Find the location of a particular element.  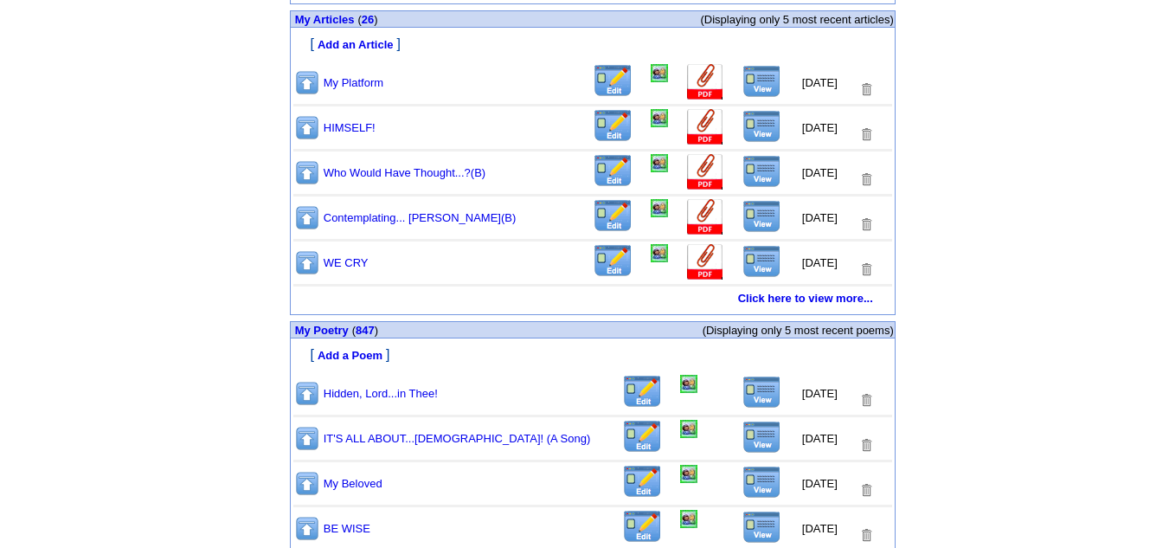

span: (Displaying only 5 most recent articles) is located at coordinates (797, 19).